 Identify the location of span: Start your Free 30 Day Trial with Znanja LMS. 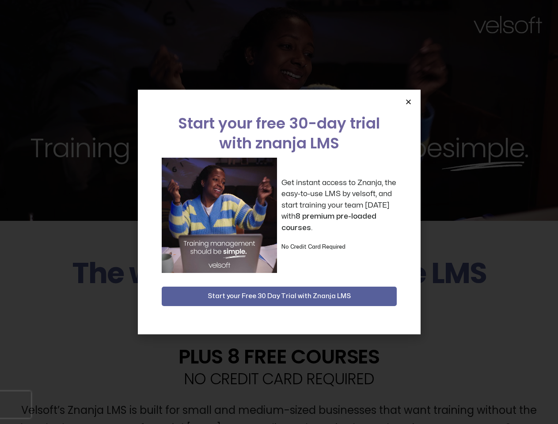
(279, 296).